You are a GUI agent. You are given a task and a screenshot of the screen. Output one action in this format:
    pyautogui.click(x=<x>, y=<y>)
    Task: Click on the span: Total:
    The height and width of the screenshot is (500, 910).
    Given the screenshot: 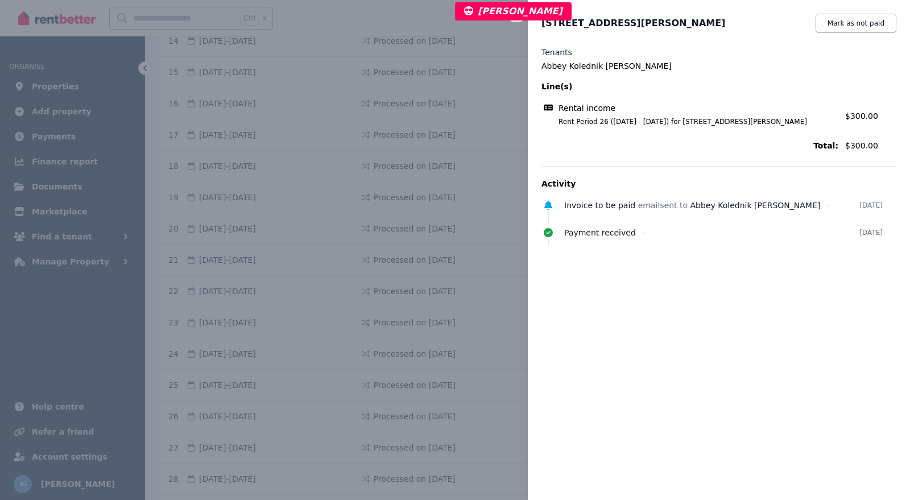 What is the action you would take?
    pyautogui.click(x=690, y=146)
    